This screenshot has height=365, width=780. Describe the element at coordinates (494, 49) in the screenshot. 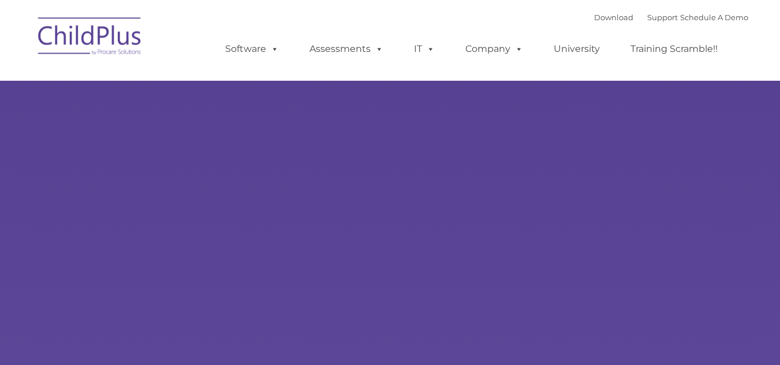

I see `a: Company` at that location.